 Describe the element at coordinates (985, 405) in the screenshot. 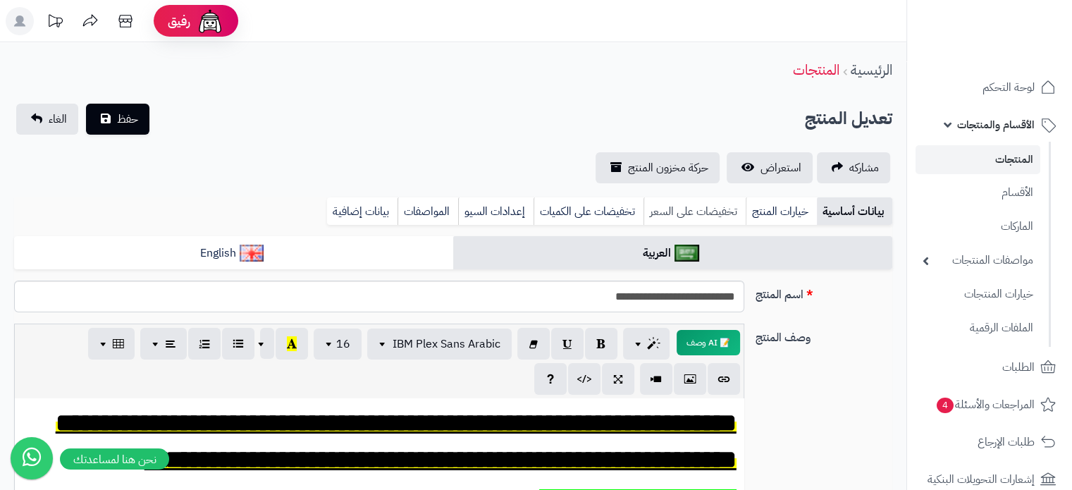

I see `span: المراجعات والأسئلة` at that location.